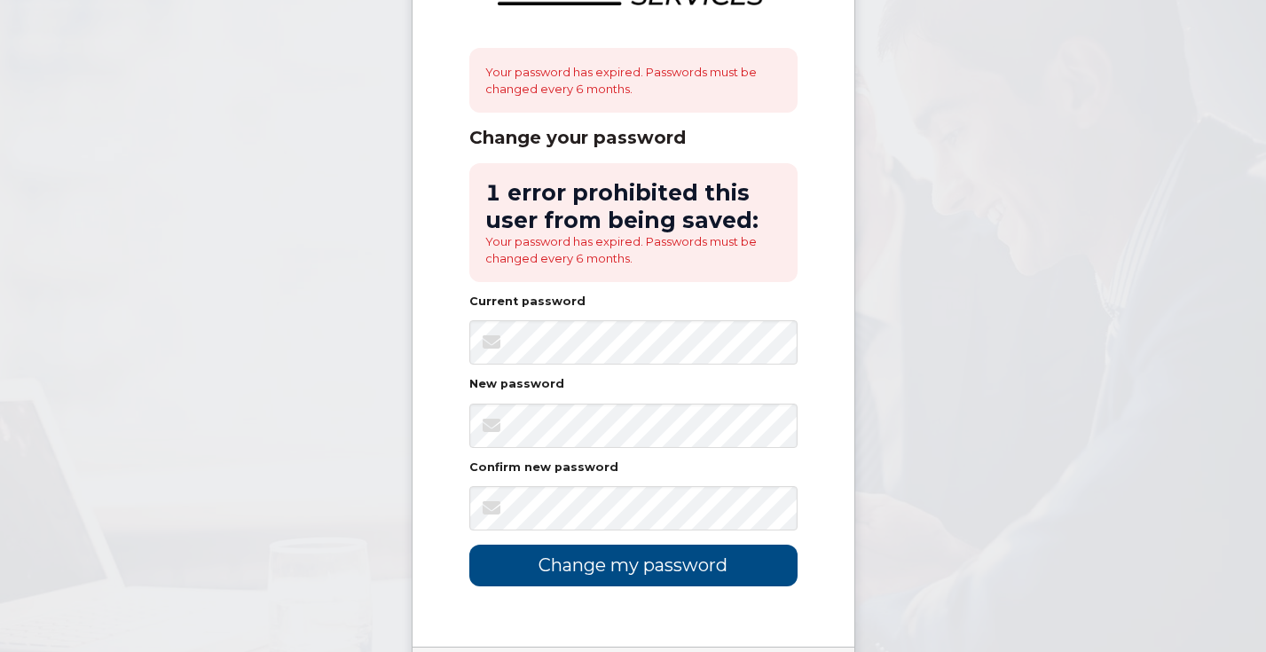 Image resolution: width=1266 pixels, height=652 pixels. Describe the element at coordinates (633, 206) in the screenshot. I see `h2: 1 error prohibited this user from being saved:` at that location.